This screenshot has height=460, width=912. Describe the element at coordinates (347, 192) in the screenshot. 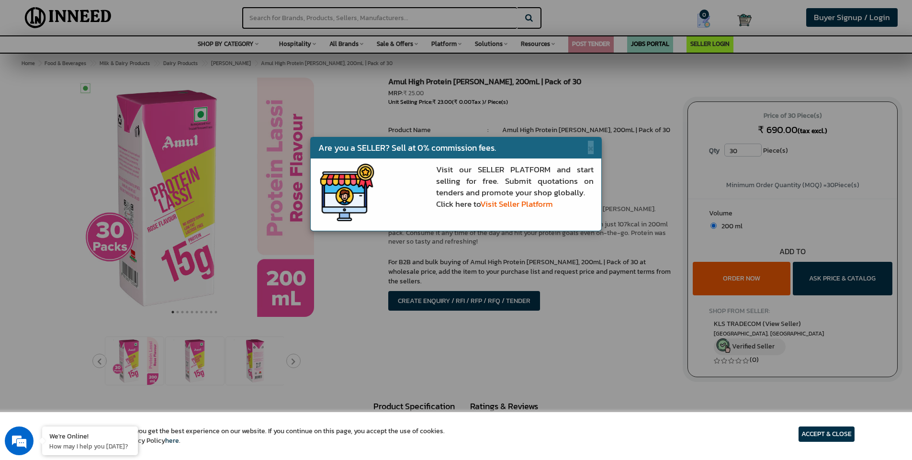

I see `img: inneed-seller-icon.png` at that location.